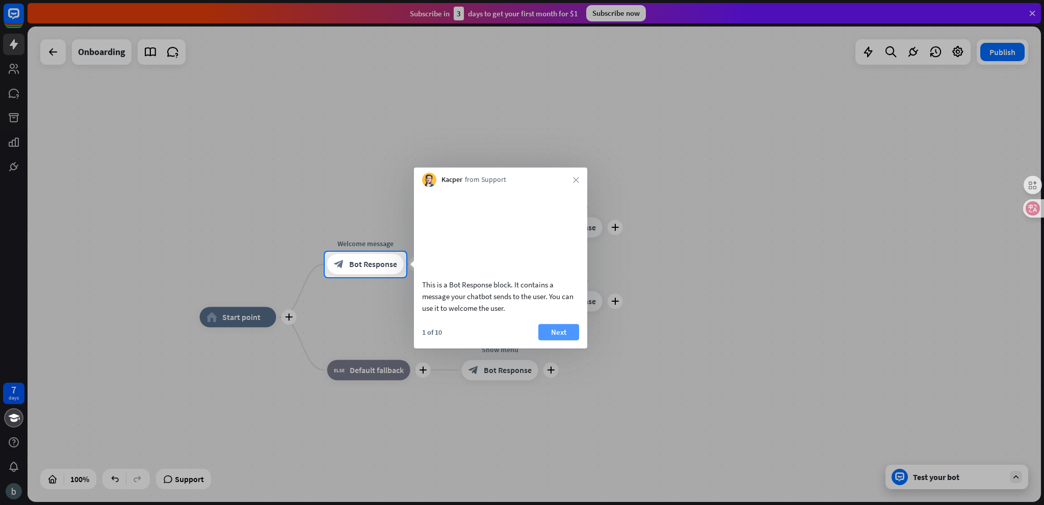 This screenshot has width=1044, height=505. What do you see at coordinates (339, 265) in the screenshot?
I see `i: block_bot_response` at bounding box center [339, 265].